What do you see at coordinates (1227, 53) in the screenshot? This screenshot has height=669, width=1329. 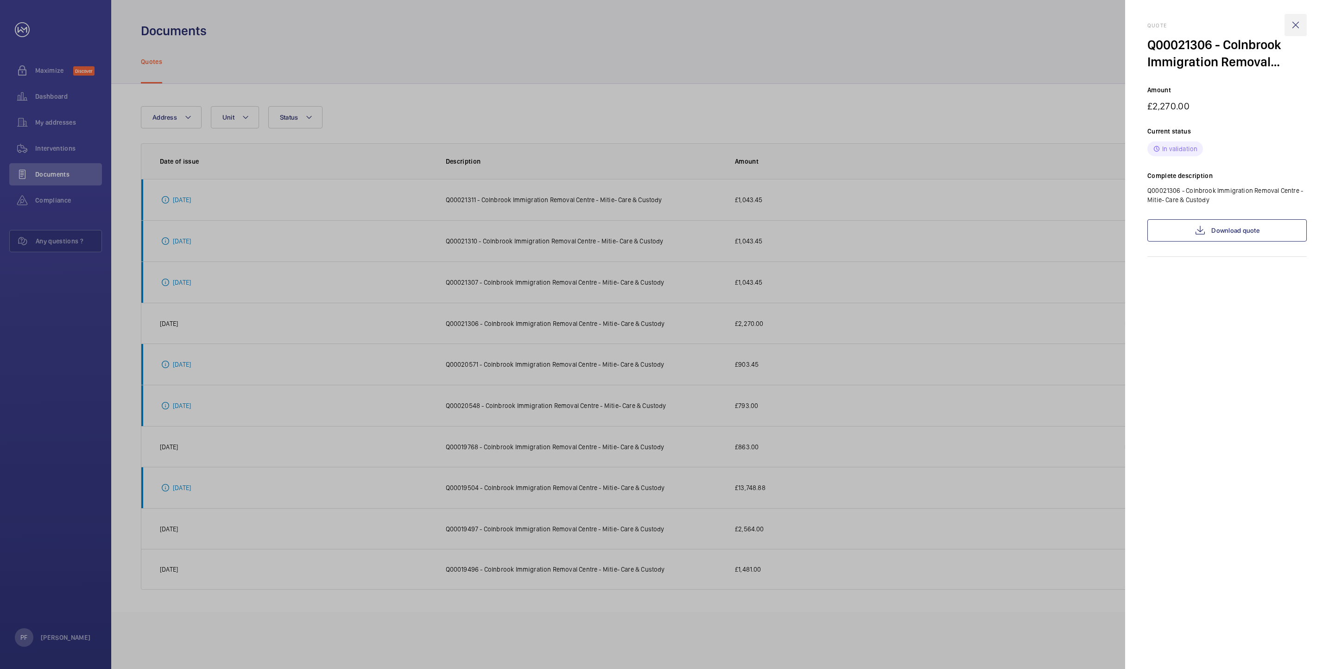 I see `div: Q00021306 - Colnbrook Immigration Removal Centre - Mitie- Care & Custody` at bounding box center [1227, 53].